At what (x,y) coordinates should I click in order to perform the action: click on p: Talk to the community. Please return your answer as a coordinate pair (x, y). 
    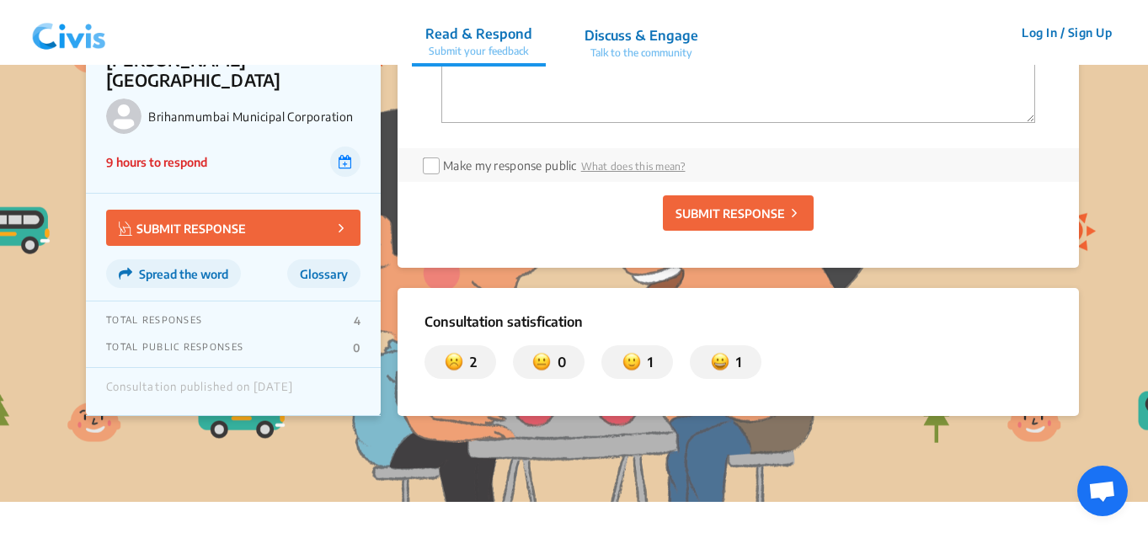
    Looking at the image, I should click on (641, 53).